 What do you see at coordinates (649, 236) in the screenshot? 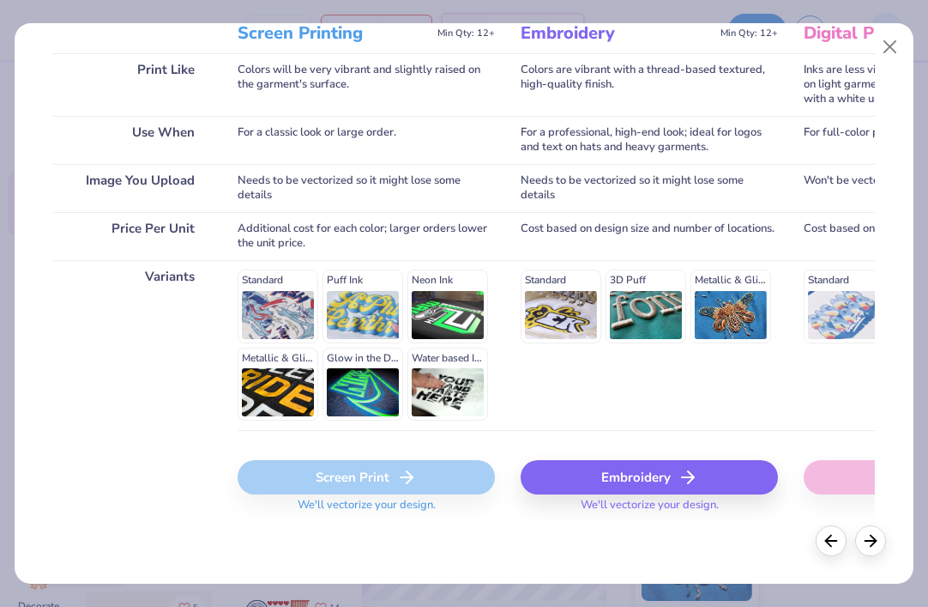
I see `div: Cost based on design size and number of locations.` at bounding box center [649, 236].